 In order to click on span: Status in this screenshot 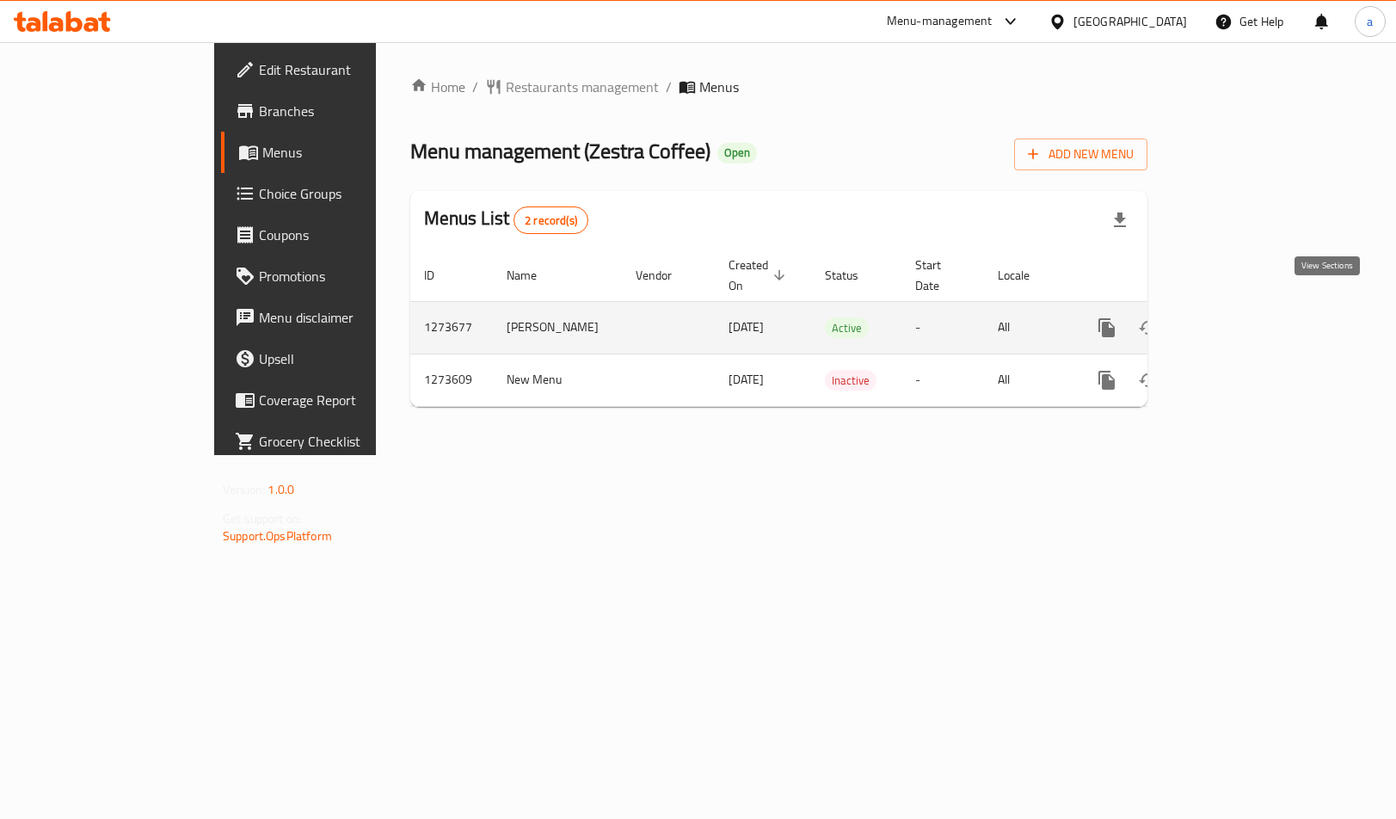, I will do `click(852, 275)`.